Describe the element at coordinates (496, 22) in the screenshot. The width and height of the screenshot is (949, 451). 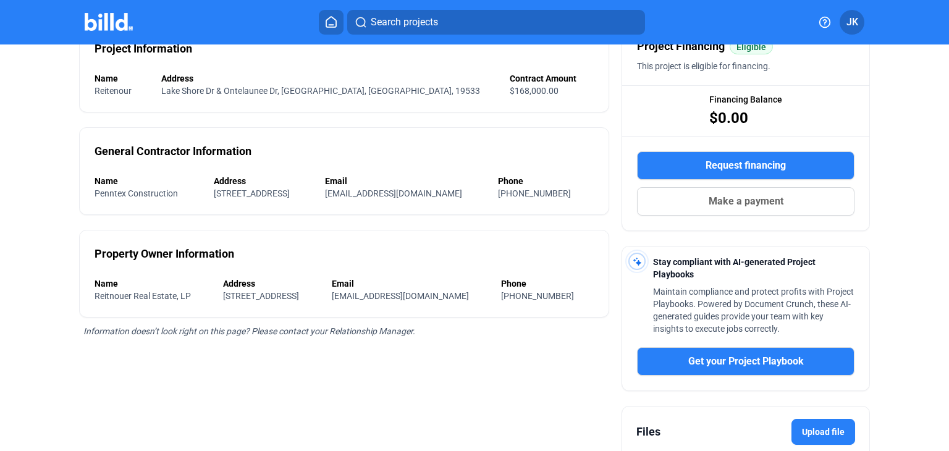
I see `button: Search projects` at that location.